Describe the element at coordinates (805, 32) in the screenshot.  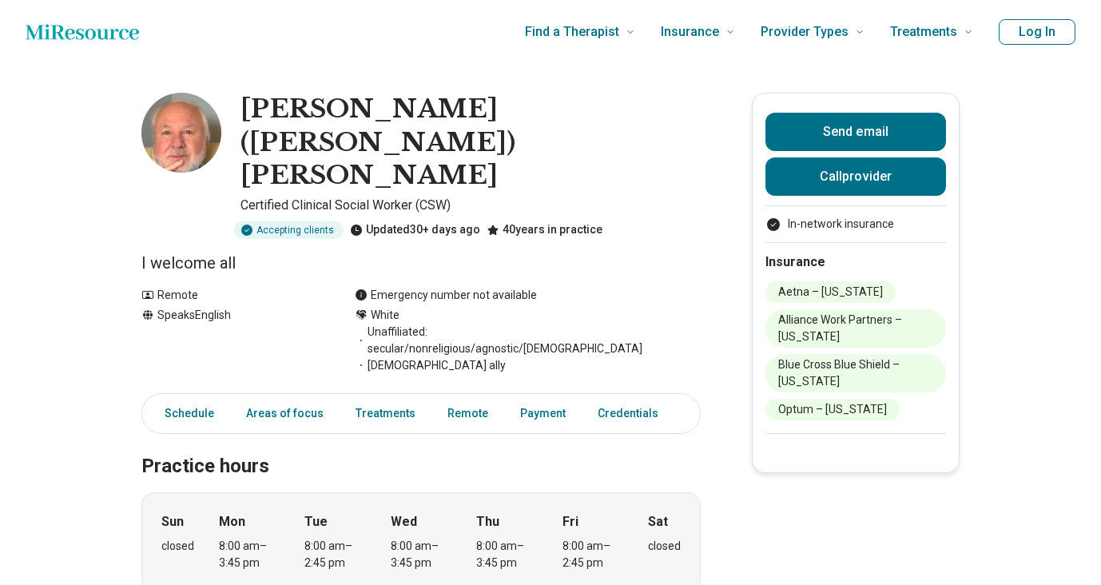
I see `span: Provider Types` at that location.